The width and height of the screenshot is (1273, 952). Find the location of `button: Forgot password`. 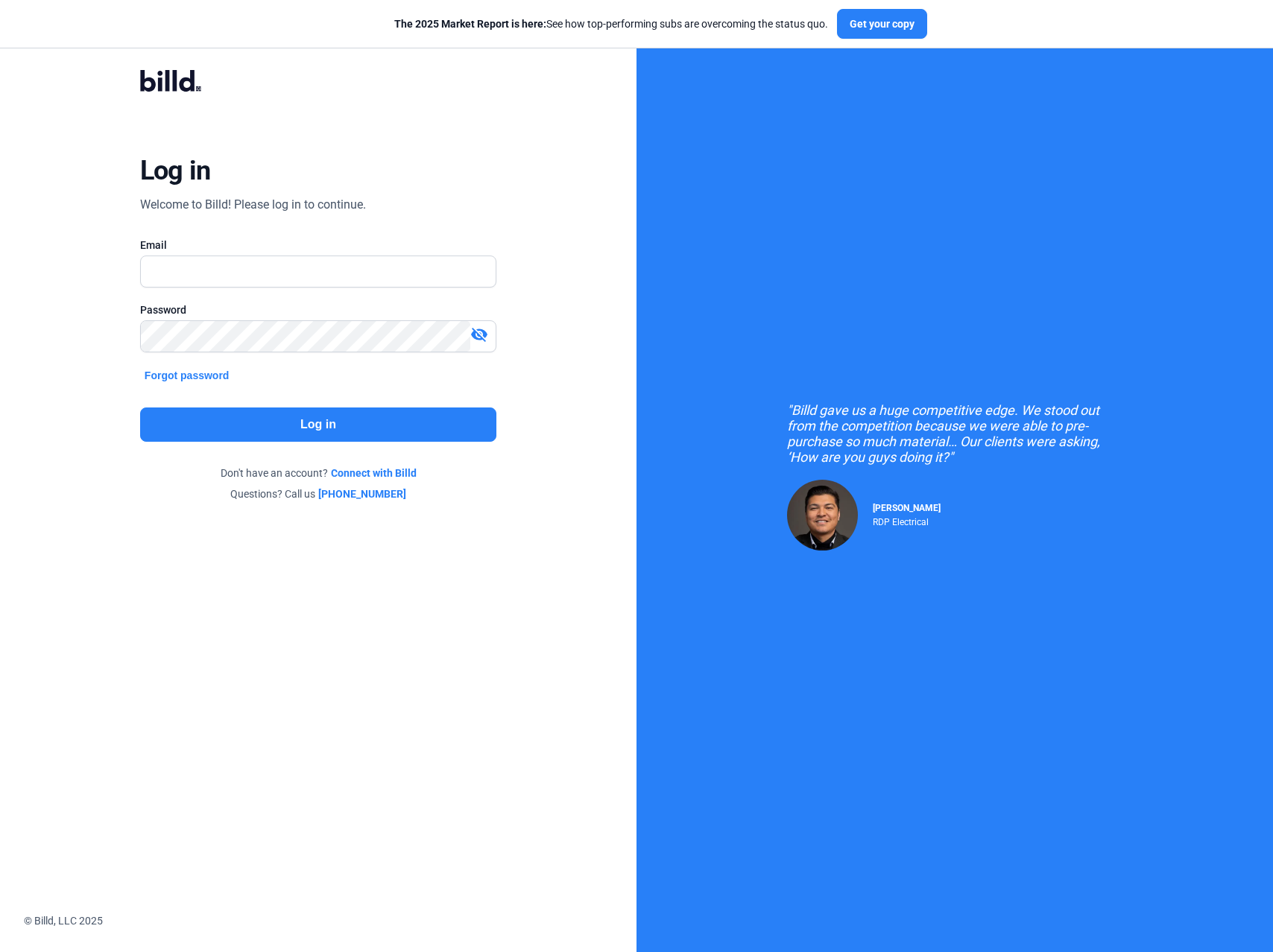

button: Forgot password is located at coordinates (187, 375).